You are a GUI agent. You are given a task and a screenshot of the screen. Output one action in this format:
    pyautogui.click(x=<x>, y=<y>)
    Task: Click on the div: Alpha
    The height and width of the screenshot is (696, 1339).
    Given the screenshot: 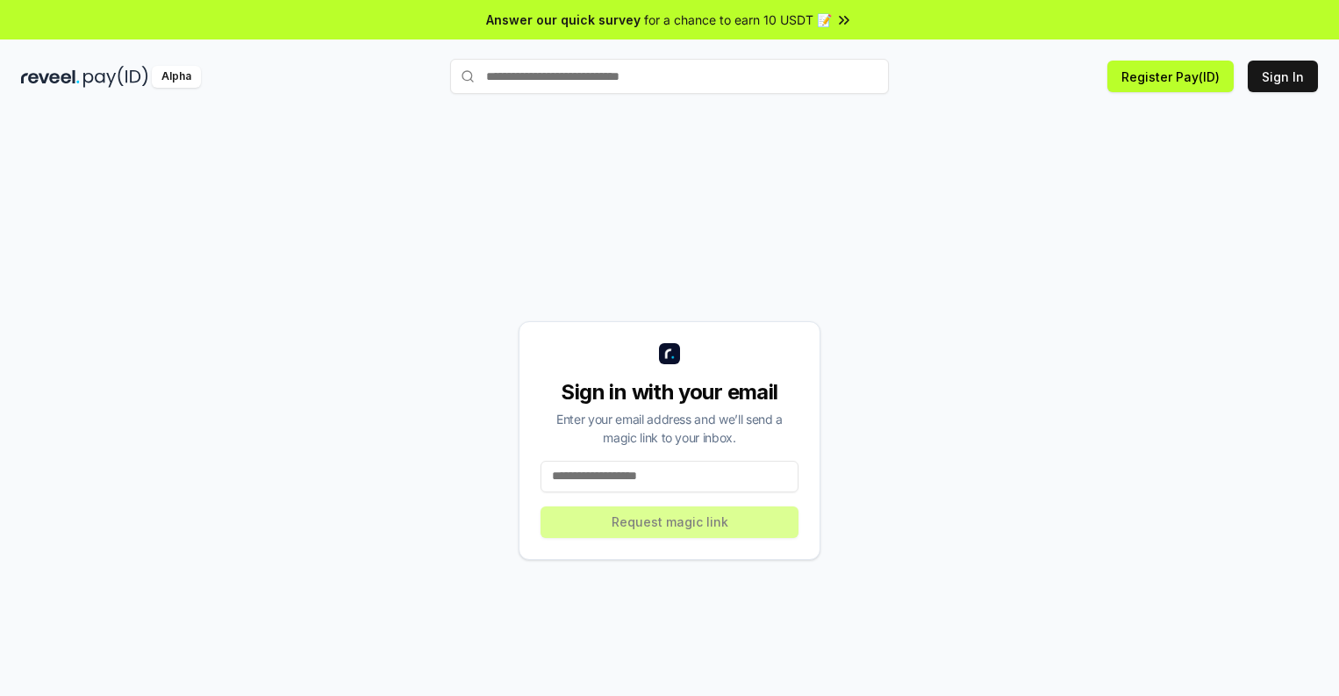 What is the action you would take?
    pyautogui.click(x=176, y=76)
    